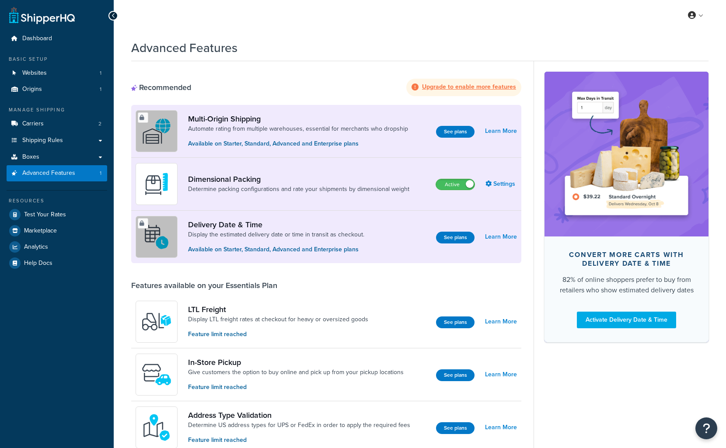 This screenshot has width=726, height=448. I want to click on div: Features available on your Essentials Plan, so click(204, 286).